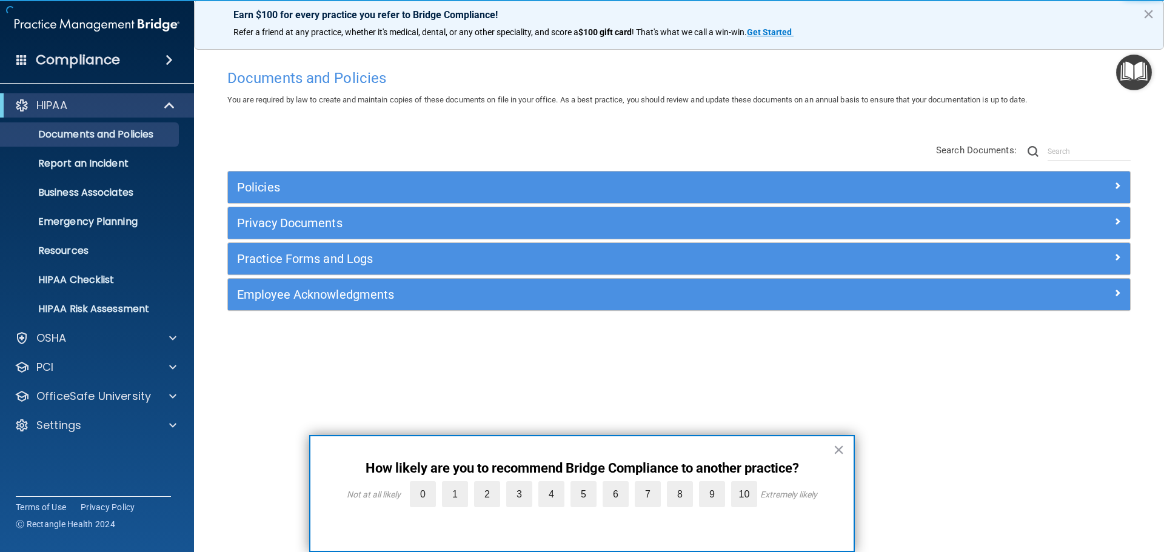 The height and width of the screenshot is (552, 1164). Describe the element at coordinates (566, 259) in the screenshot. I see `h5: Practice Forms and Logs` at that location.